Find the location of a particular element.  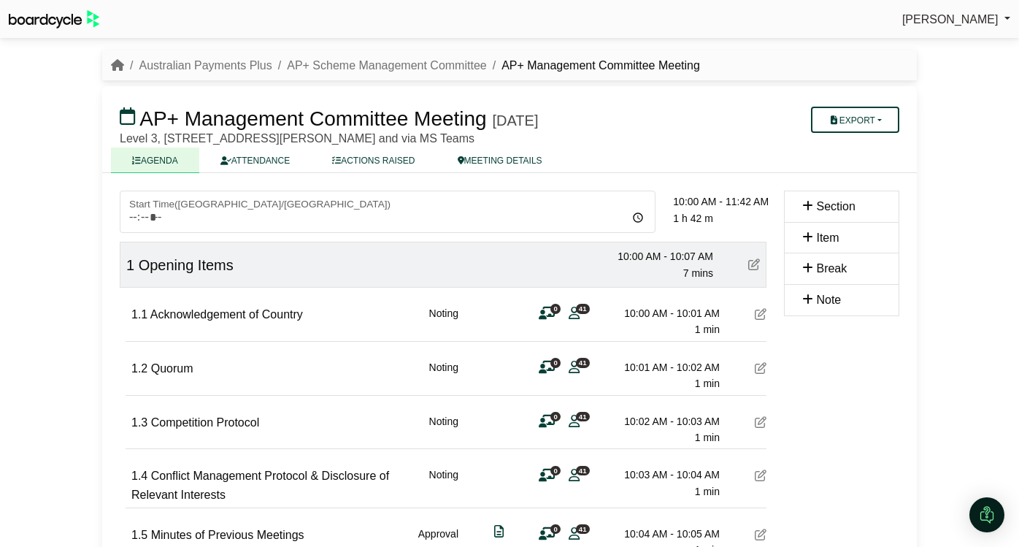

a: AGENDA is located at coordinates (155, 160).